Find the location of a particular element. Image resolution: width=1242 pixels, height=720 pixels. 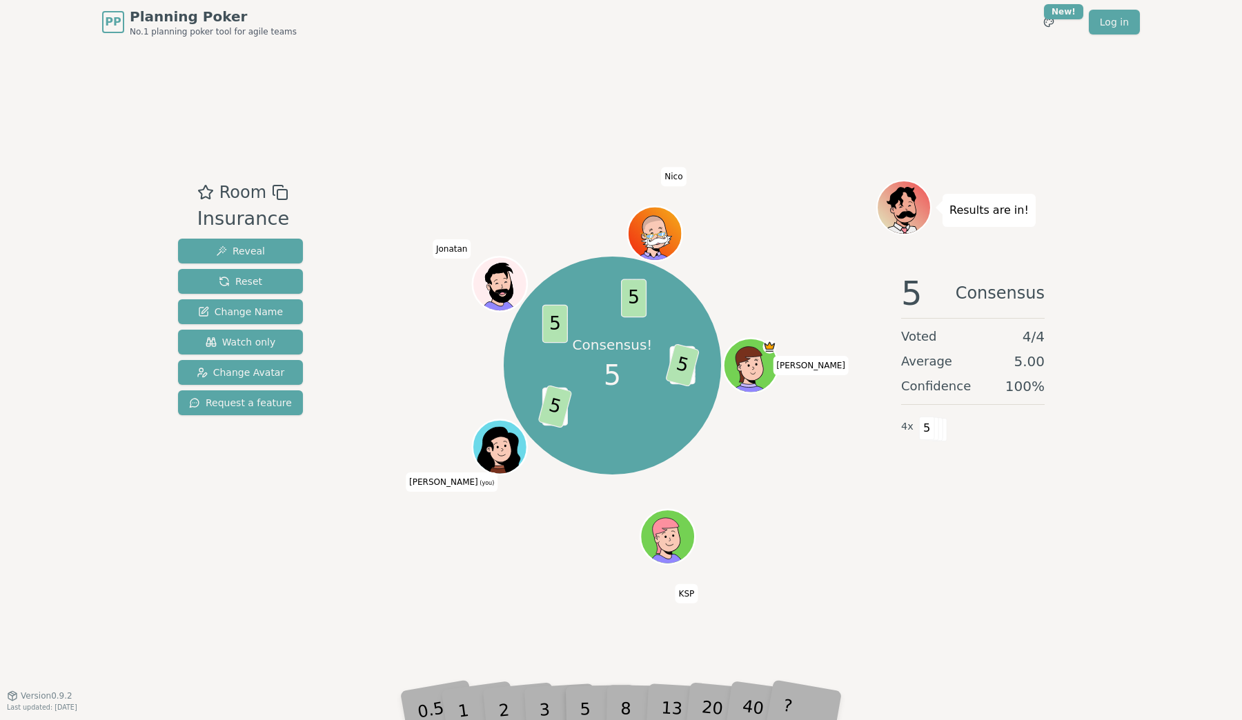

p: Results are in! is located at coordinates (989, 210).